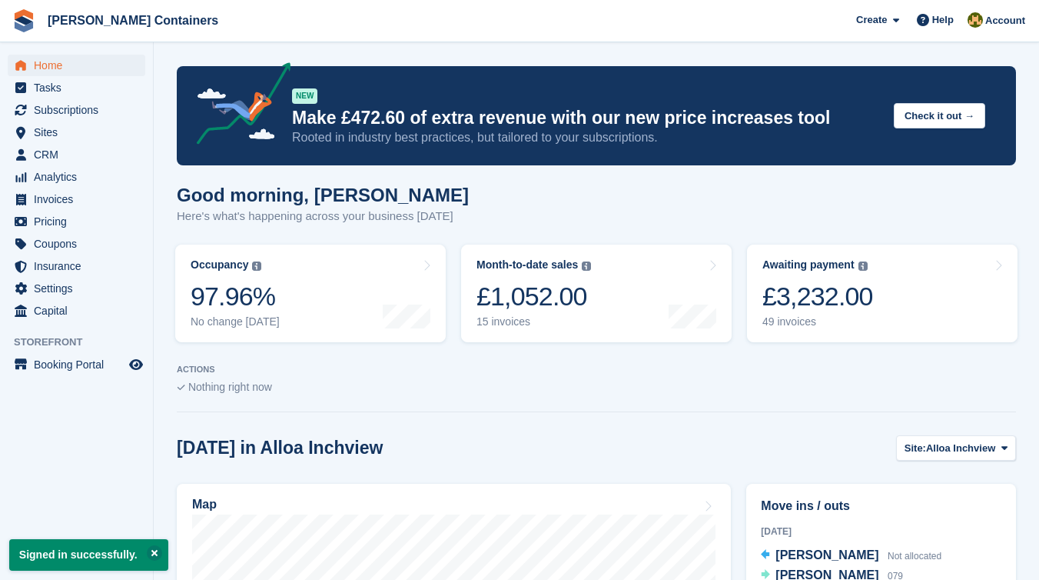 This screenshot has height=580, width=1039. What do you see at coordinates (181, 387) in the screenshot?
I see `img: blank_slate_check_icon-ba018cac091ee9be17c0a81a6c232d5eb81de652e7a59be601be346b1b6ddf79.svg` at bounding box center [181, 387].